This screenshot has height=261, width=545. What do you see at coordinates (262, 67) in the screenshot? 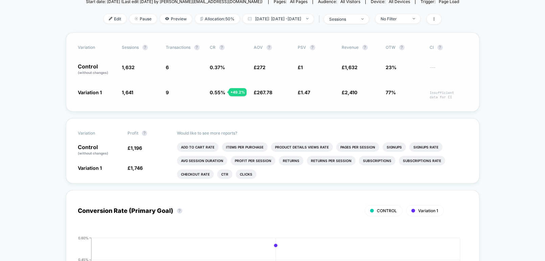
I see `span: 272` at bounding box center [262, 67].